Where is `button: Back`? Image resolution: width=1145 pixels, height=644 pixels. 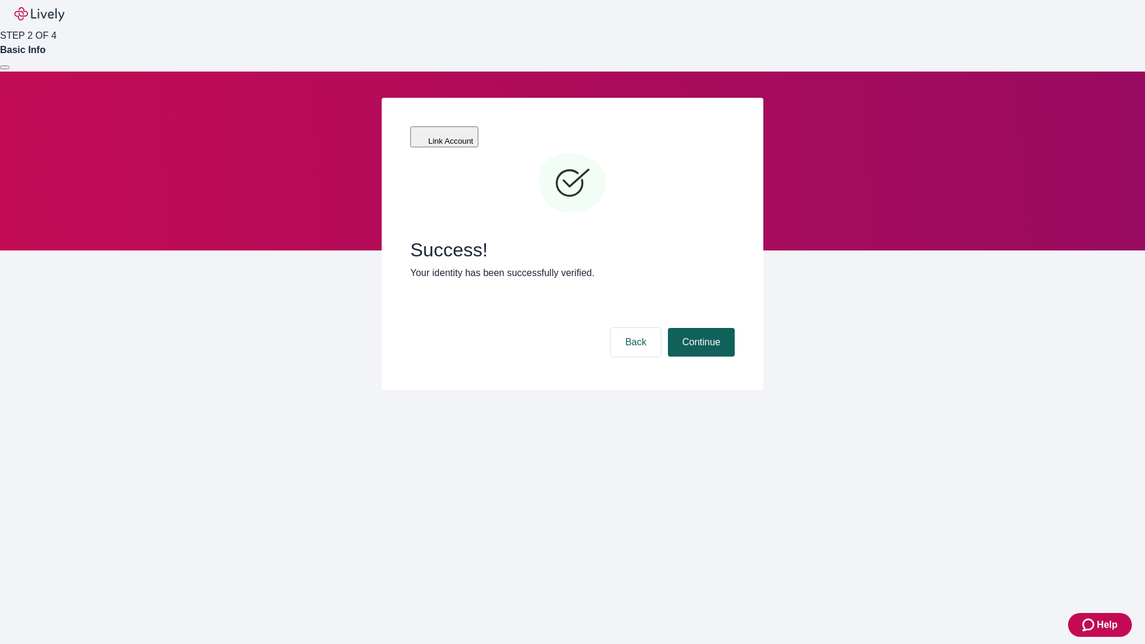 button: Back is located at coordinates (636, 342).